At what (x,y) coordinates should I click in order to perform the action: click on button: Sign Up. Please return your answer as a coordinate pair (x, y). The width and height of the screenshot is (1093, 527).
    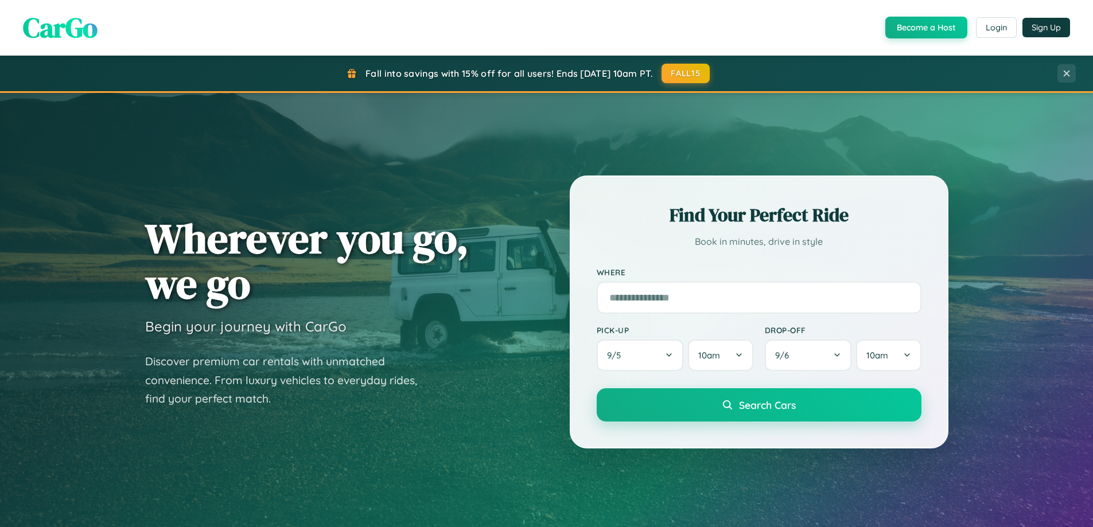
    Looking at the image, I should click on (1046, 28).